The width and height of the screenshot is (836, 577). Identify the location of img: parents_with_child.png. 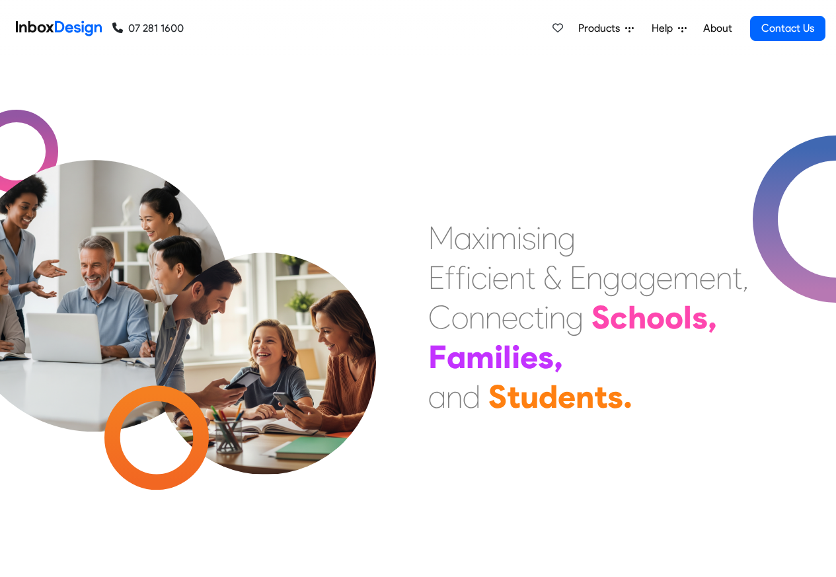
(265, 336).